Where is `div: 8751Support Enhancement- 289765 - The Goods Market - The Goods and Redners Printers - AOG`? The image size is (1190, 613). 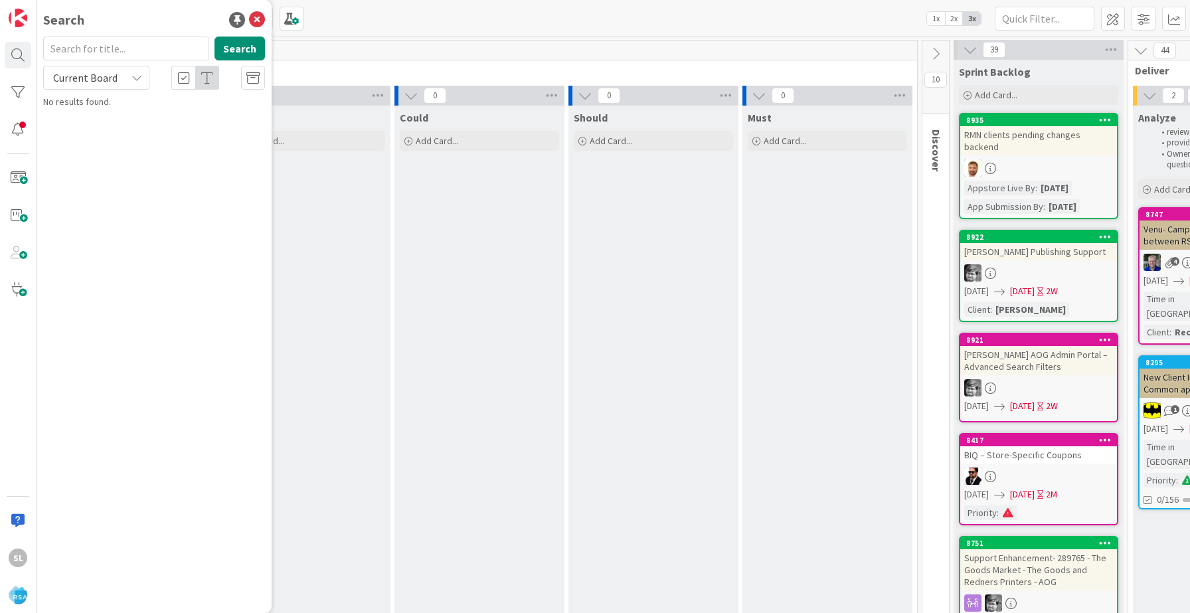
div: 8751Support Enhancement- 289765 - The Goods Market - The Goods and Redners Printers - AOG is located at coordinates (1038, 564).